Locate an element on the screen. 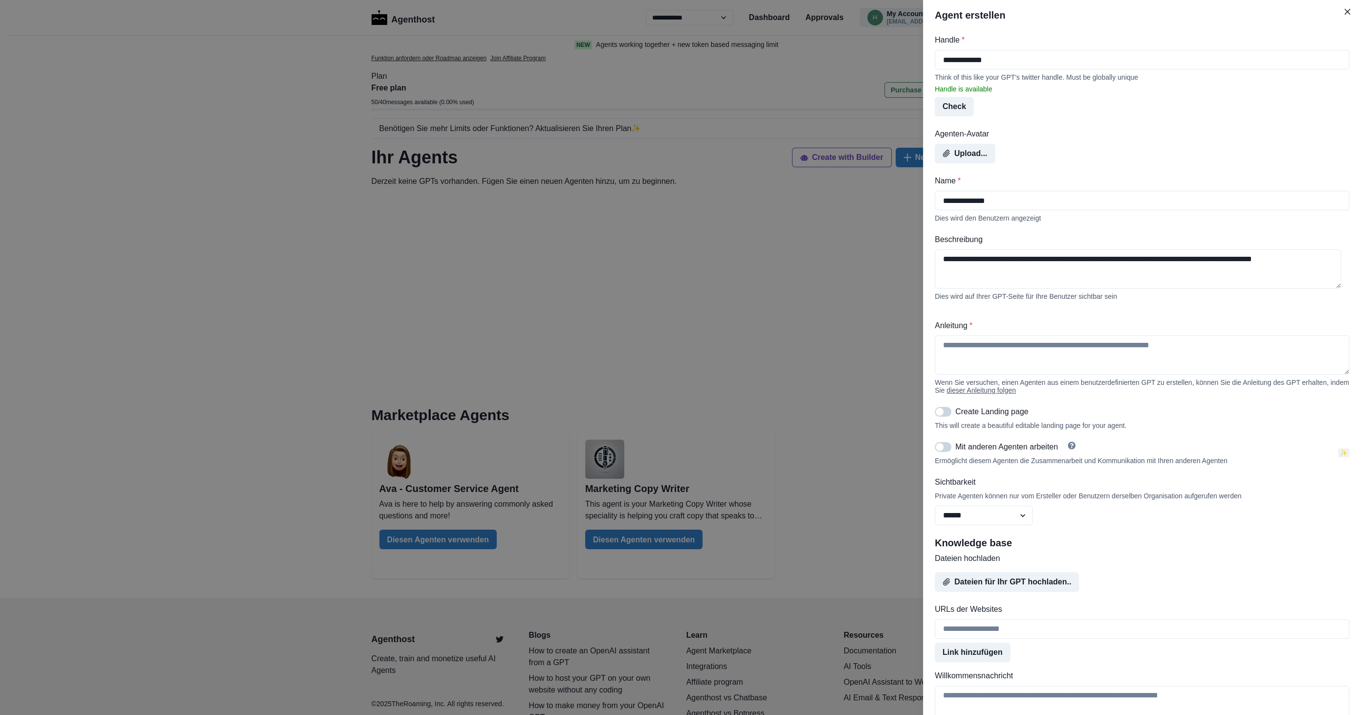 This screenshot has height=715, width=1361. div: Dies wird auf Ihrer GPT-Seite für Ihre Benutzer sichtbar sein is located at coordinates (1142, 296).